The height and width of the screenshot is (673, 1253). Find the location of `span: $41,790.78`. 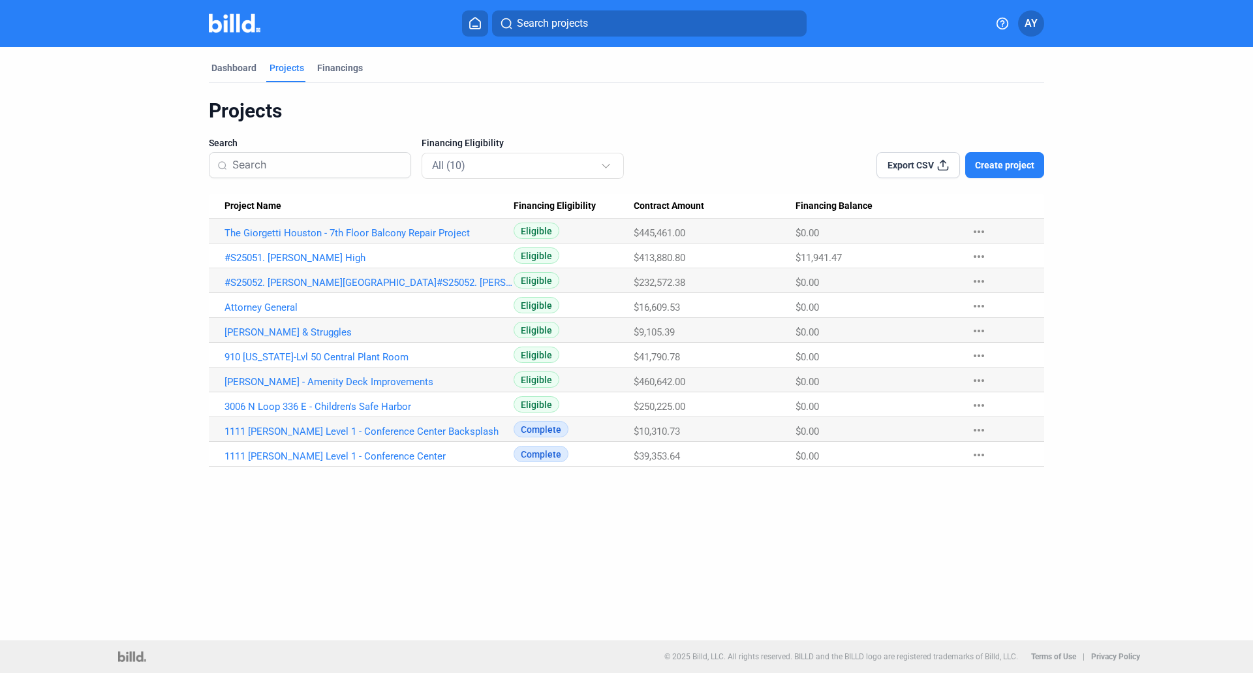

span: $41,790.78 is located at coordinates (657, 357).